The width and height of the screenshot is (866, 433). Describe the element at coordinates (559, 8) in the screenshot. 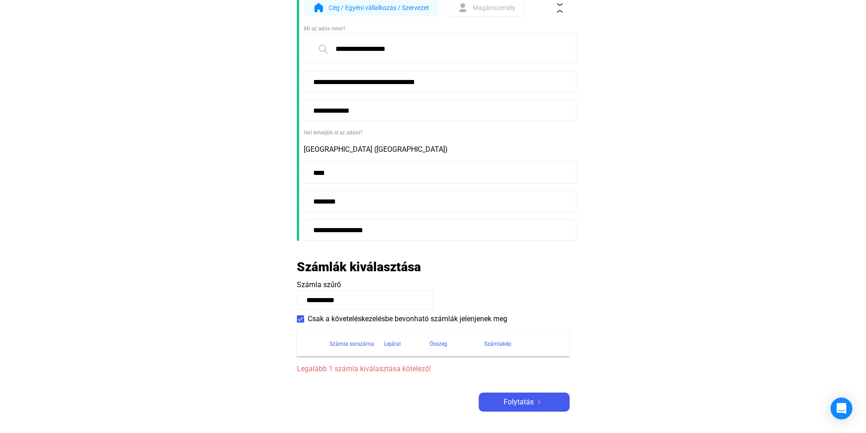

I see `img: collapse` at that location.